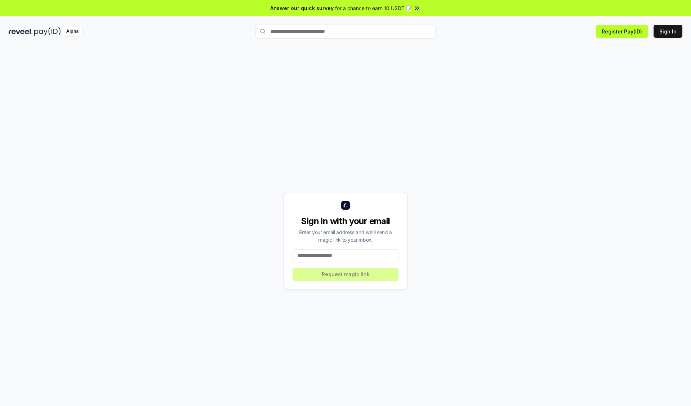 Image resolution: width=691 pixels, height=406 pixels. I want to click on button: Sign In, so click(668, 31).